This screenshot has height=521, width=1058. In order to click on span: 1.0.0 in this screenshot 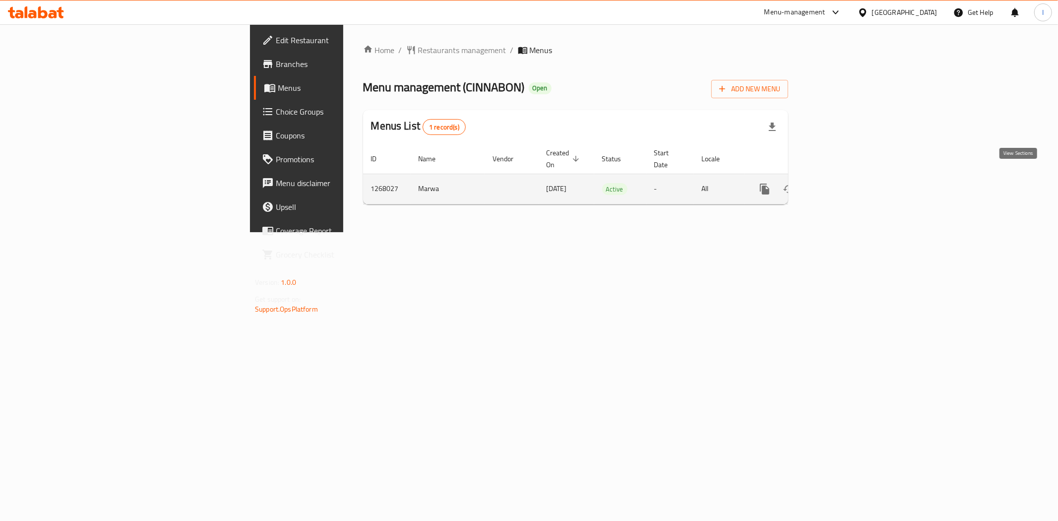, I will do `click(288, 282)`.